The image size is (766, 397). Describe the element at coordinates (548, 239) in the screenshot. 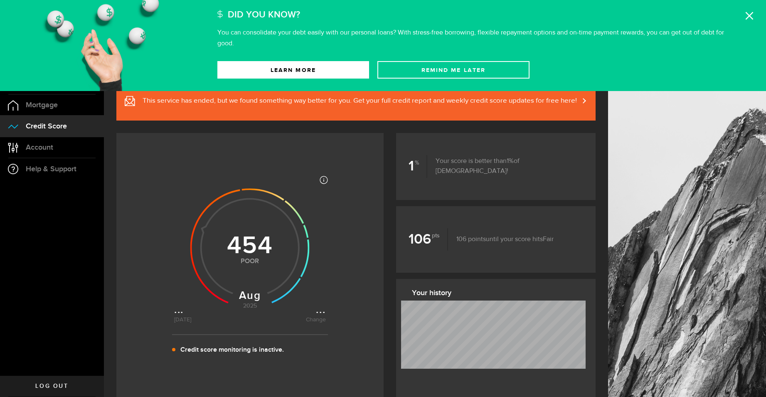

I see `span: Fair` at that location.